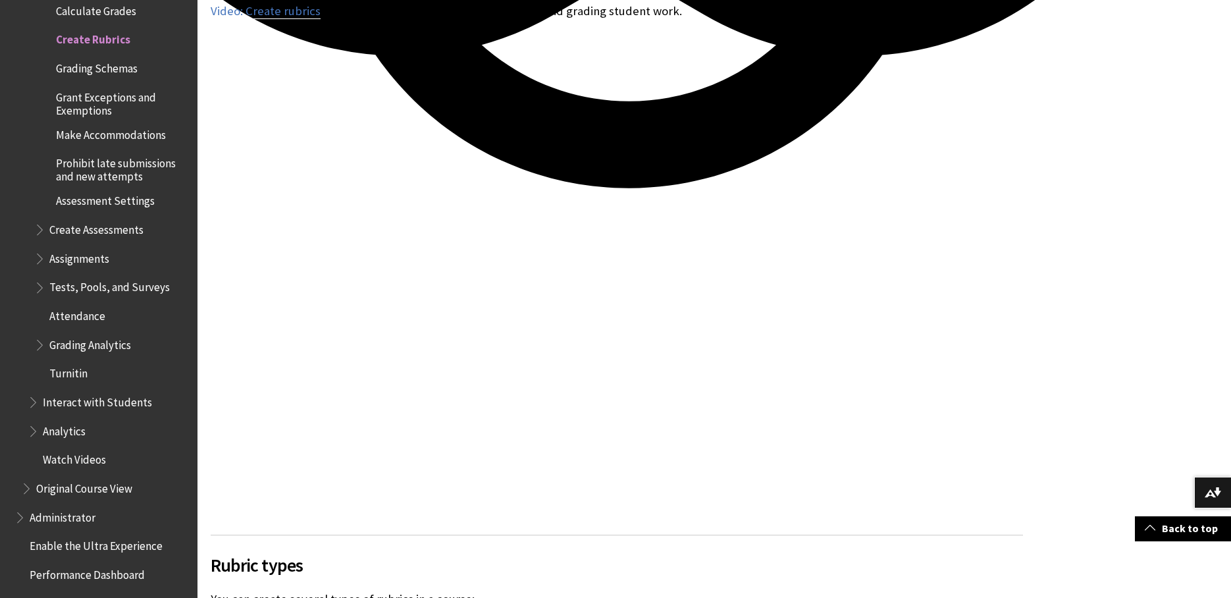 This screenshot has width=1231, height=598. Describe the element at coordinates (105, 199) in the screenshot. I see `span: Assessment Settings` at that location.